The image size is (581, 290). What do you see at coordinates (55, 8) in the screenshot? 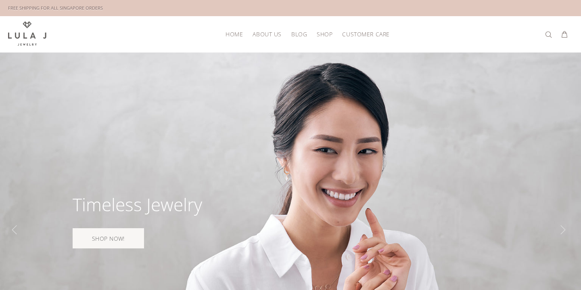
I see `div: FREE SHIPPING FOR ALL SINGAPORE ORDERS` at bounding box center [55, 8].